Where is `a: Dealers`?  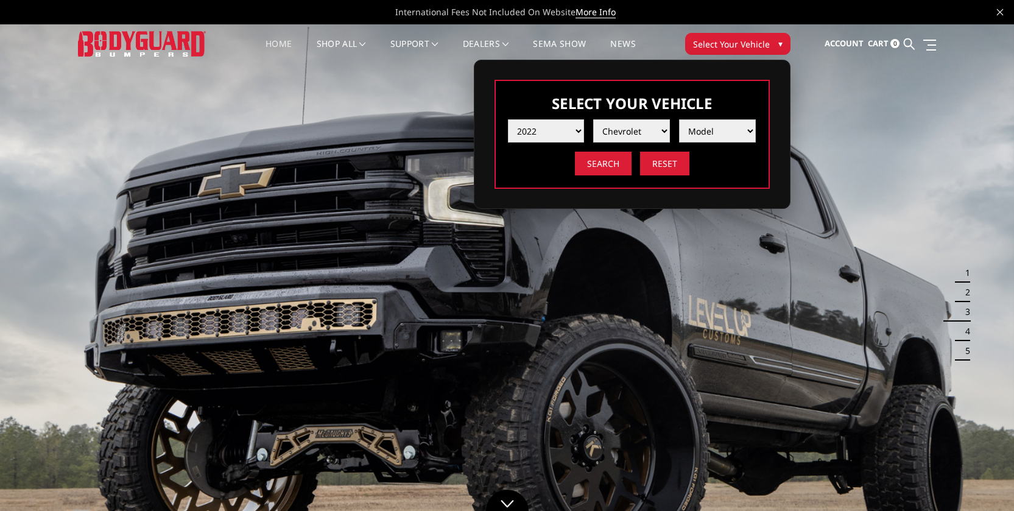
a: Dealers is located at coordinates (486, 51).